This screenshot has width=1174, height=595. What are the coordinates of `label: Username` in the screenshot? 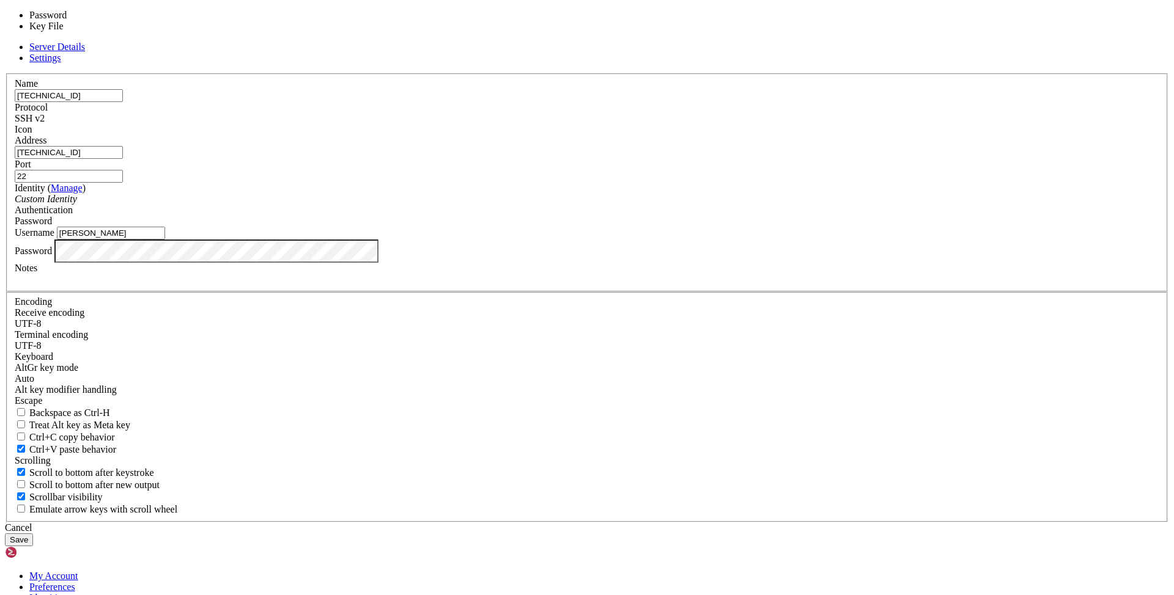 It's located at (34, 232).